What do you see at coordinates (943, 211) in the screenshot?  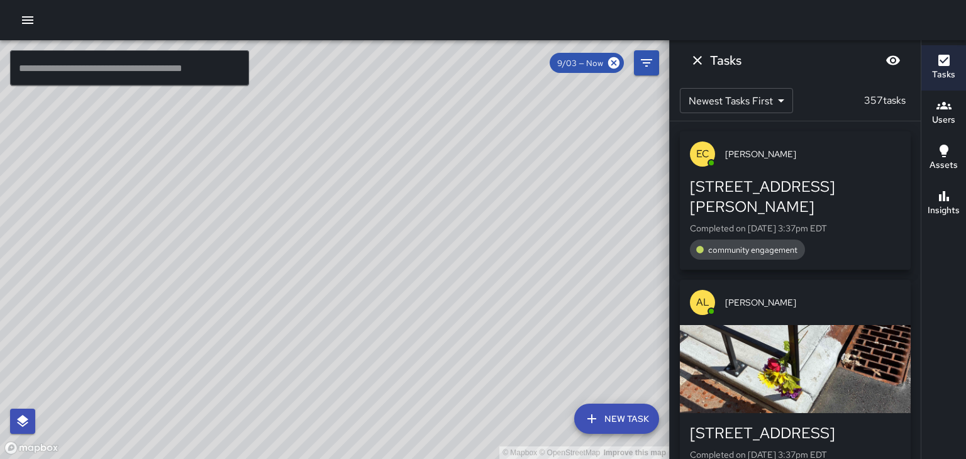 I see `h6: Insights` at bounding box center [943, 211].